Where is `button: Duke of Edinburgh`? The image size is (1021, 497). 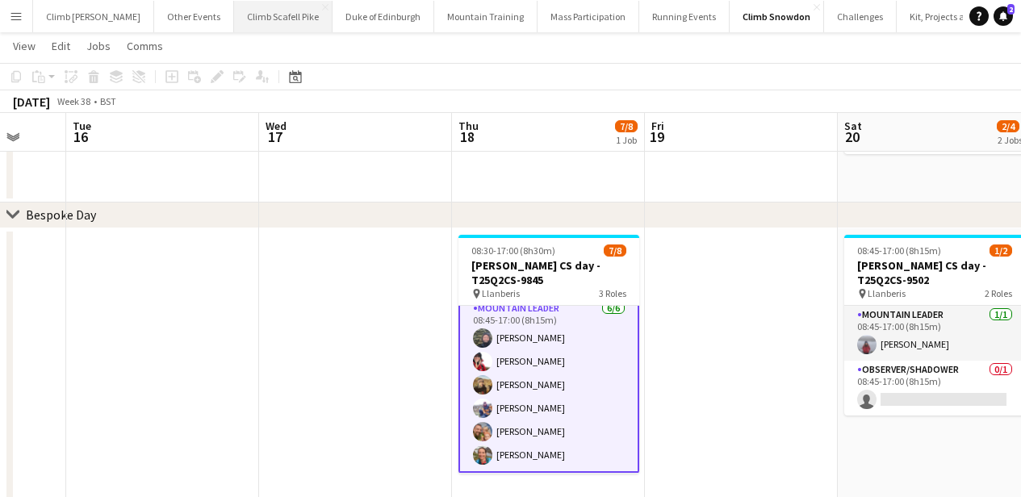 button: Duke of Edinburgh is located at coordinates (383, 16).